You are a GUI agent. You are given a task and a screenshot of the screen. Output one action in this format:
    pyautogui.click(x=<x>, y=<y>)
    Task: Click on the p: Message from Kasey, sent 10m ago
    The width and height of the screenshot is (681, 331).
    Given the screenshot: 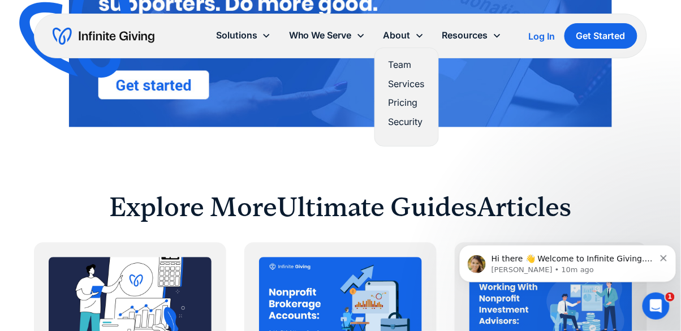 What is the action you would take?
    pyautogui.click(x=118, y=49)
    